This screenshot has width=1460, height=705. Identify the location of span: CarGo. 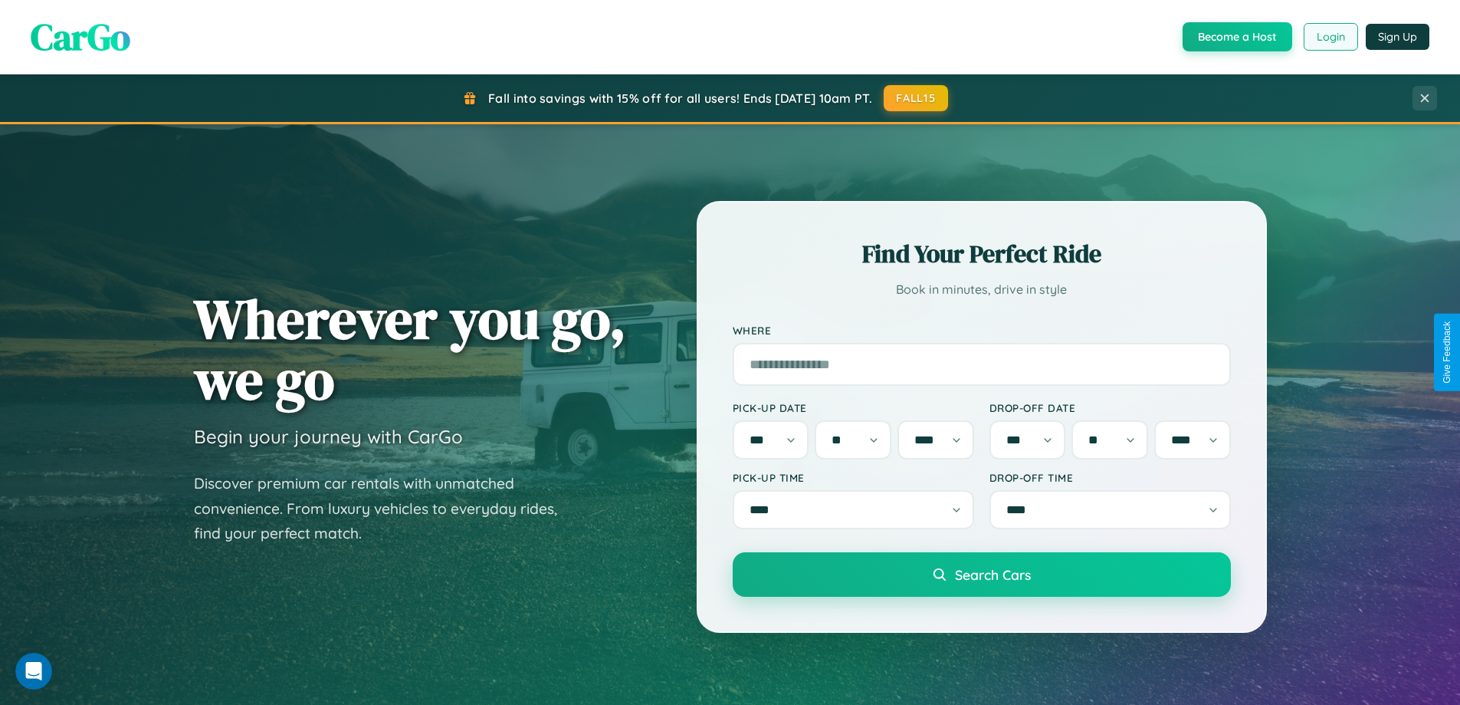
(80, 37).